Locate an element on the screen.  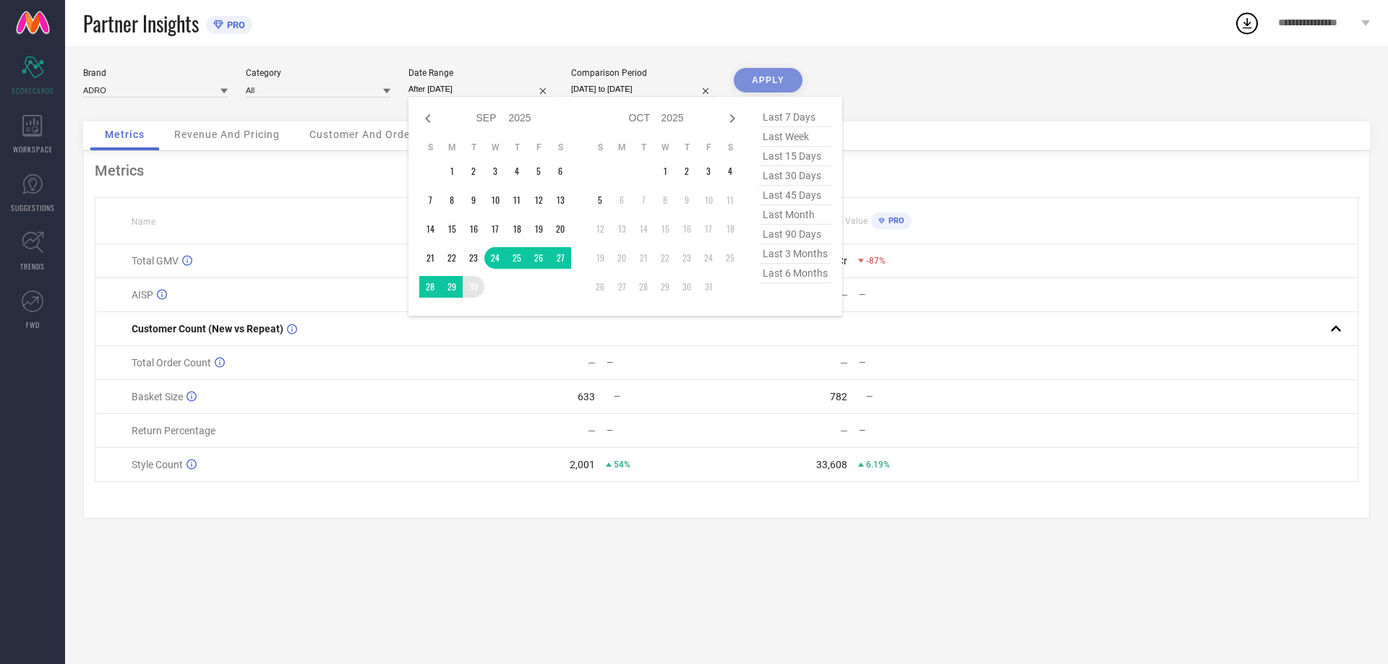
td: Fri Oct 31 2025 is located at coordinates (709, 287).